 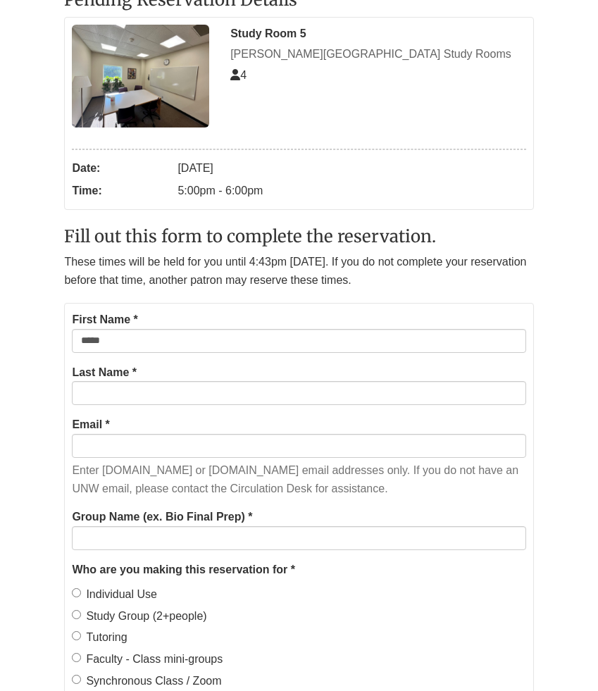 What do you see at coordinates (139, 616) in the screenshot?
I see `label: Study Group (2+people)` at bounding box center [139, 616].